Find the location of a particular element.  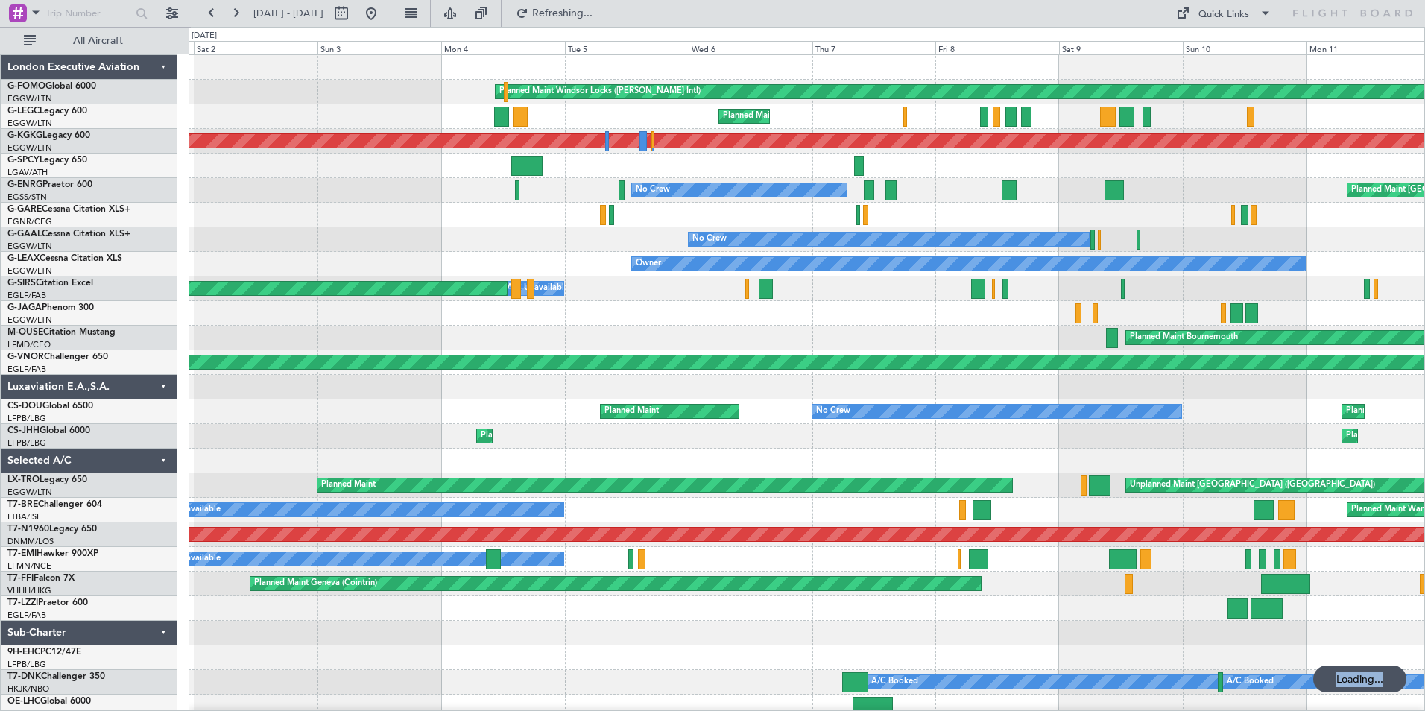

a: T7-N1960Legacy 650 is located at coordinates (52, 529).